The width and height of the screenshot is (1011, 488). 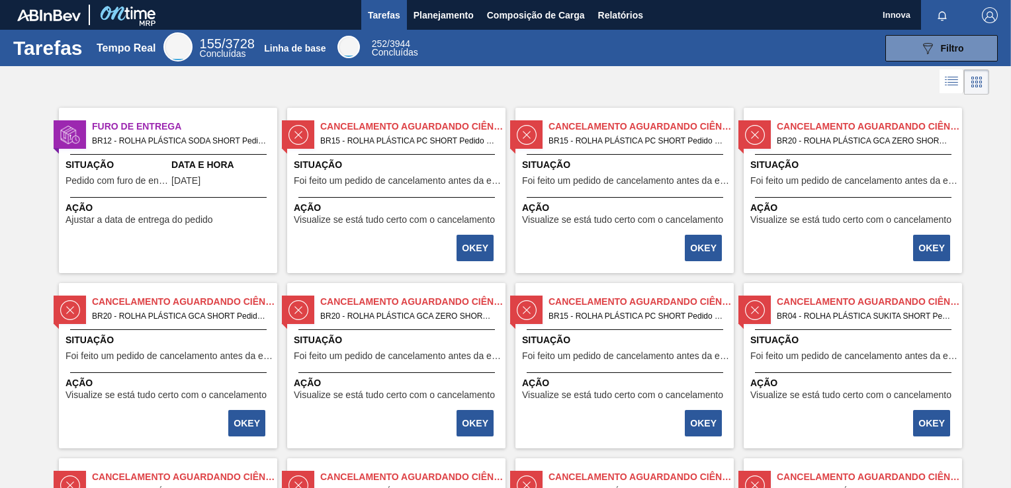 What do you see at coordinates (294, 48) in the screenshot?
I see `div: Linha de base` at bounding box center [294, 48].